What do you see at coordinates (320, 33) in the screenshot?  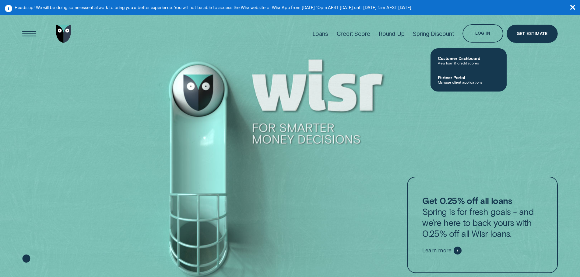 I see `a: Loans` at bounding box center [320, 33].